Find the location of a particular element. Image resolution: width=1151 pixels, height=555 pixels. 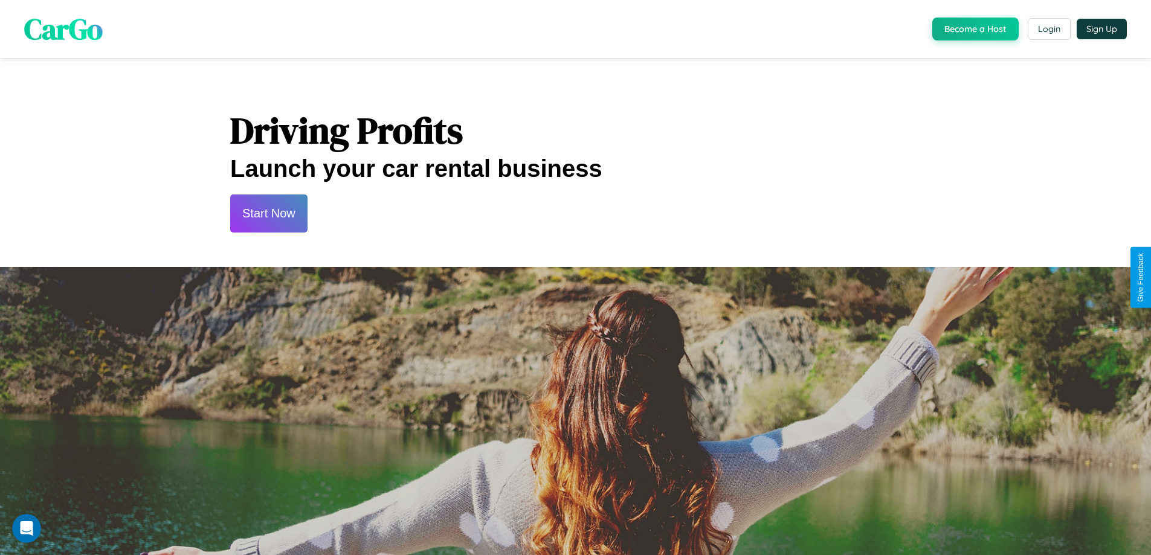

button: Login is located at coordinates (1049, 29).